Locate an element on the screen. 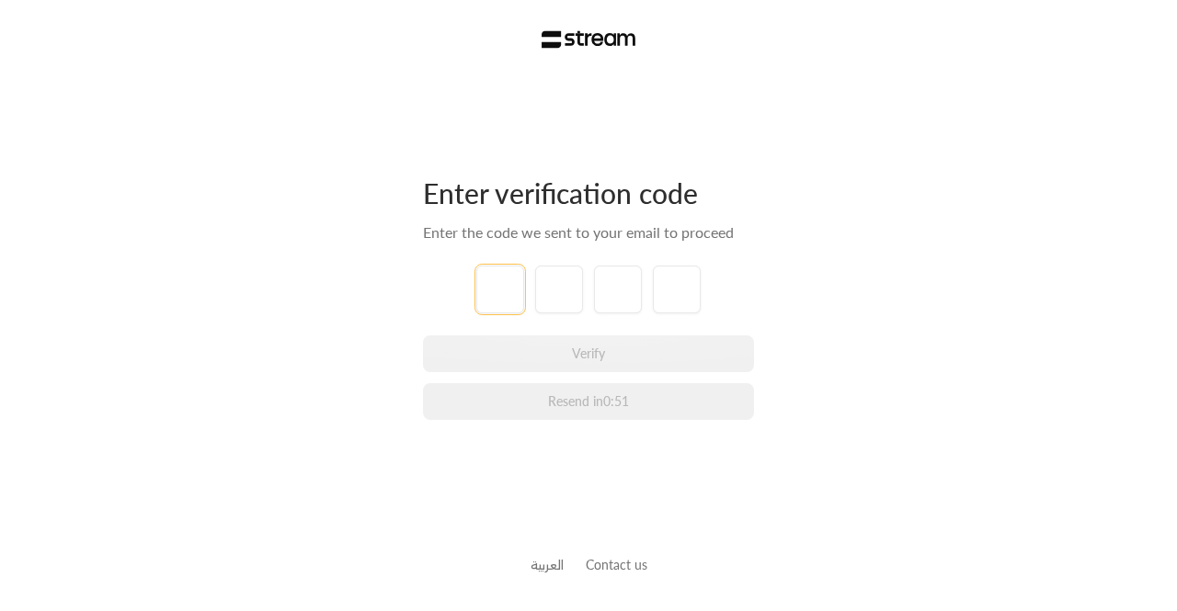 This screenshot has height=611, width=1177. a: العربية is located at coordinates (547, 565).